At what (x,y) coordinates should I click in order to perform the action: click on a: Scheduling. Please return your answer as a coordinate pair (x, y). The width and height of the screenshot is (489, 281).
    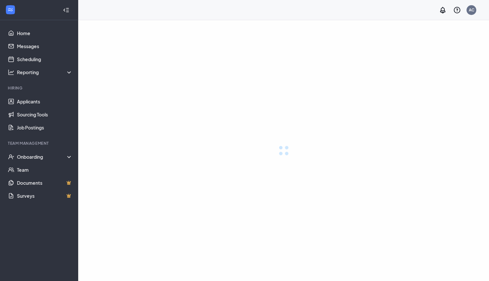
    Looking at the image, I should click on (45, 59).